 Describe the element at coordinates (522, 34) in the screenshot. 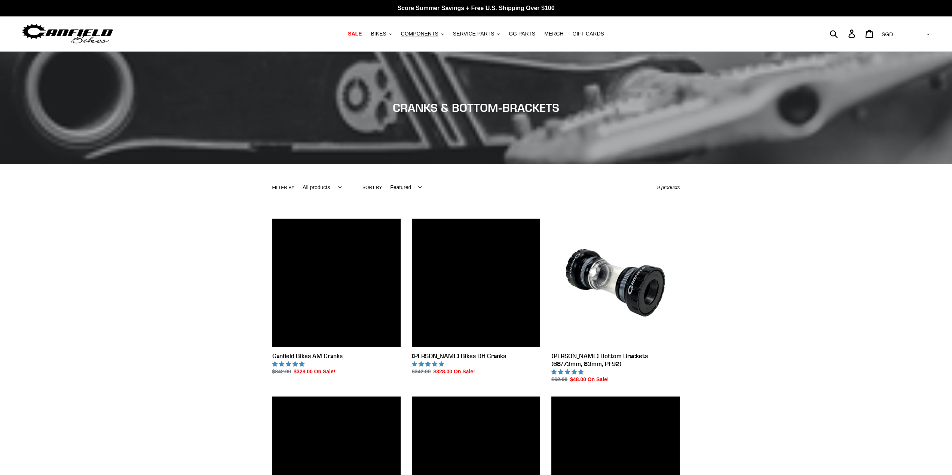

I see `span: GG PARTS` at that location.